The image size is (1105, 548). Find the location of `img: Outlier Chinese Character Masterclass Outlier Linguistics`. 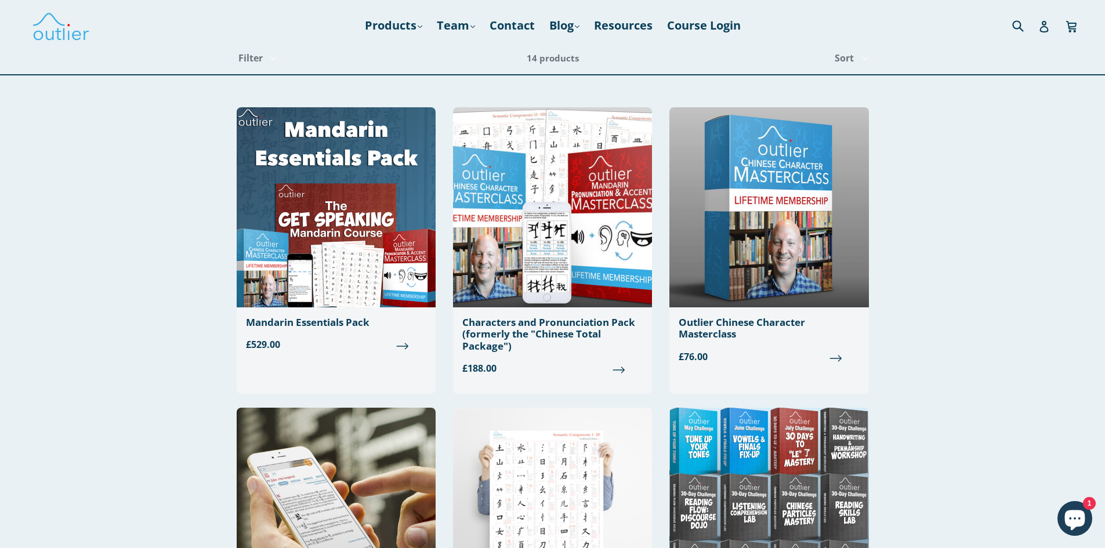

img: Outlier Chinese Character Masterclass Outlier Linguistics is located at coordinates (768, 207).